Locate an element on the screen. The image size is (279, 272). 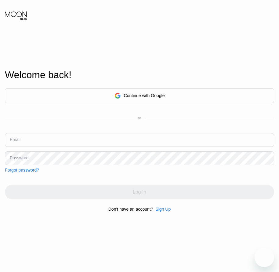
div: Password is located at coordinates (19, 158).